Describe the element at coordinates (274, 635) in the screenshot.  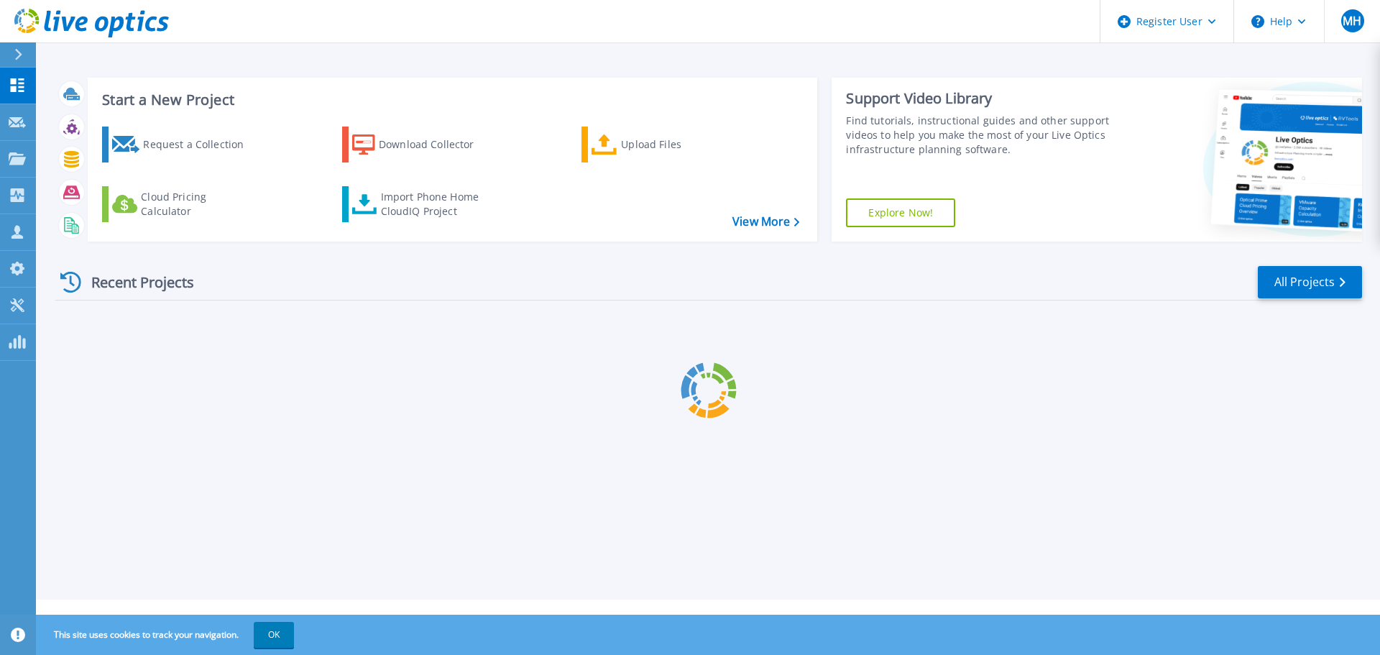
I see `button: OK` at that location.